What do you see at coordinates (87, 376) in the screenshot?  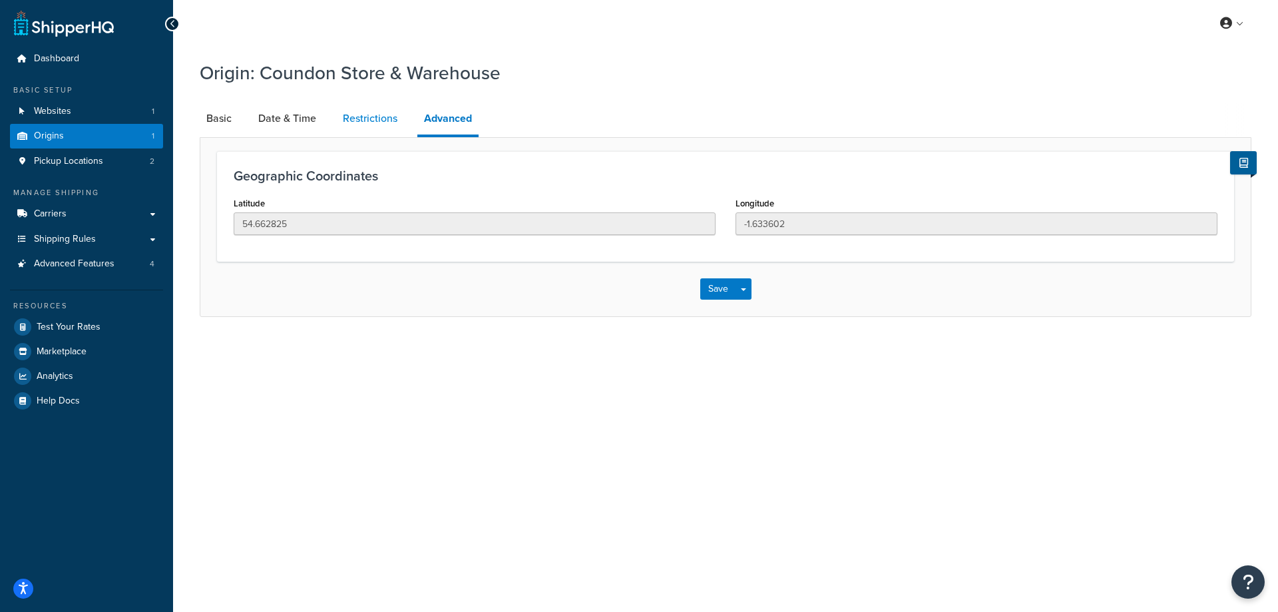 I see `li: Analytics` at bounding box center [87, 376].